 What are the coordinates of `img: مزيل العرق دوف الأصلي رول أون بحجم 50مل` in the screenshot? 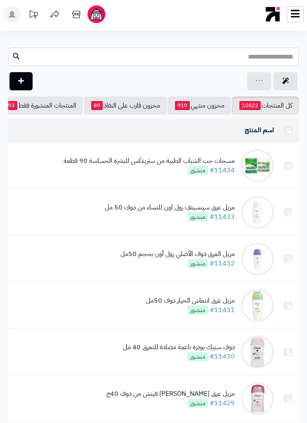 It's located at (257, 259).